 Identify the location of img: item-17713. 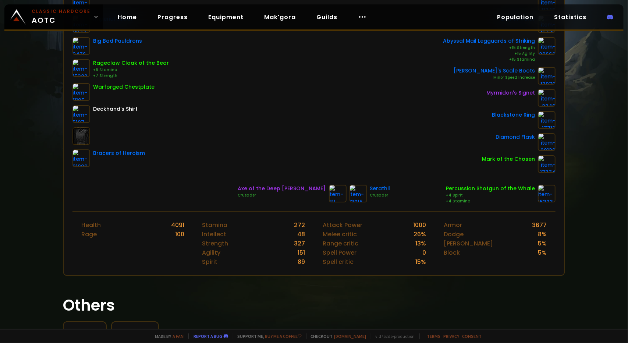
(547, 120).